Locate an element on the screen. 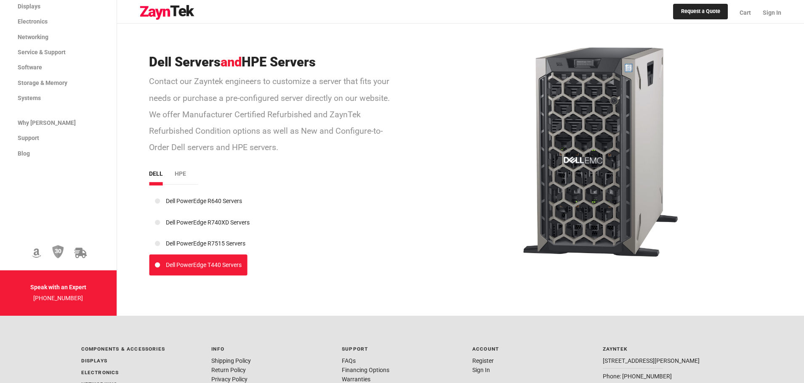  a: Register is located at coordinates (483, 361).